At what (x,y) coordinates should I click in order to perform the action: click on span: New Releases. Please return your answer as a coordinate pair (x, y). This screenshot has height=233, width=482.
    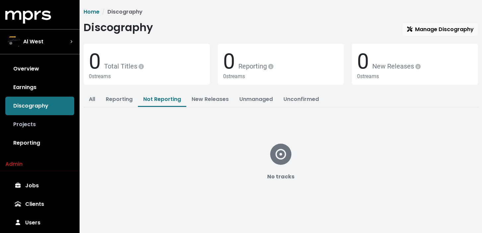
    Looking at the image, I should click on (396, 66).